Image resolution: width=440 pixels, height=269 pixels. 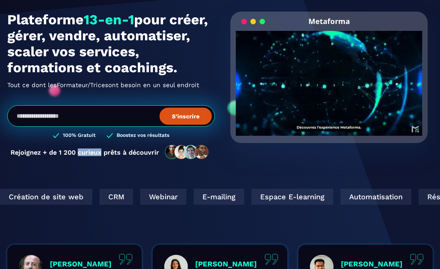 What do you see at coordinates (187, 152) in the screenshot?
I see `img: community-people` at bounding box center [187, 152].